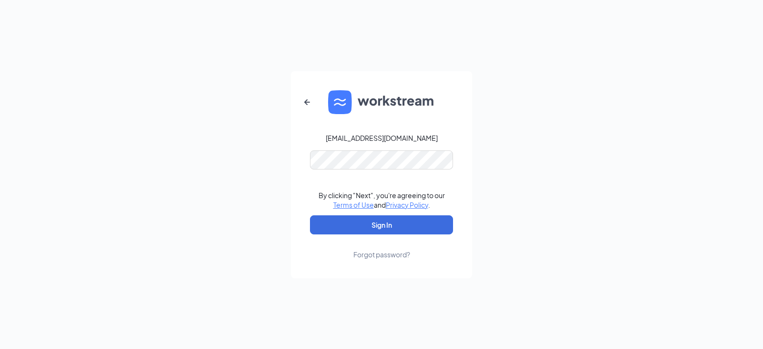 This screenshot has height=349, width=763. Describe the element at coordinates (382, 254) in the screenshot. I see `div: Forgot password?` at that location.